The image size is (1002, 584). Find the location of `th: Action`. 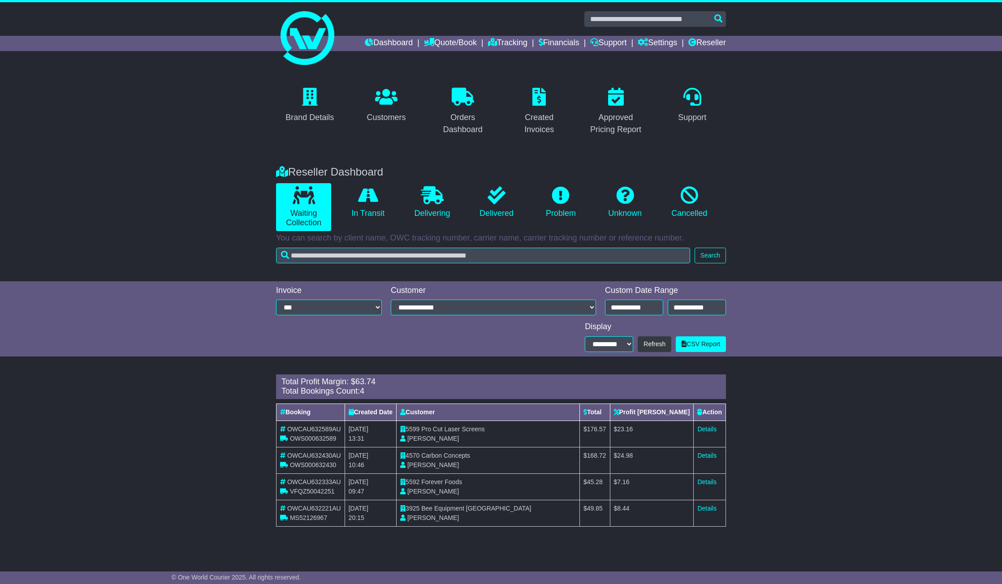

th: Action is located at coordinates (710, 412).